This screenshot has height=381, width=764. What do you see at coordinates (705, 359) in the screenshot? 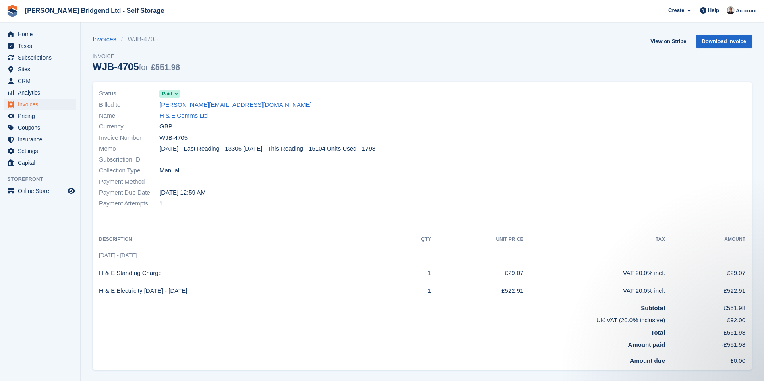
I see `td: £0.00` at bounding box center [705, 359].